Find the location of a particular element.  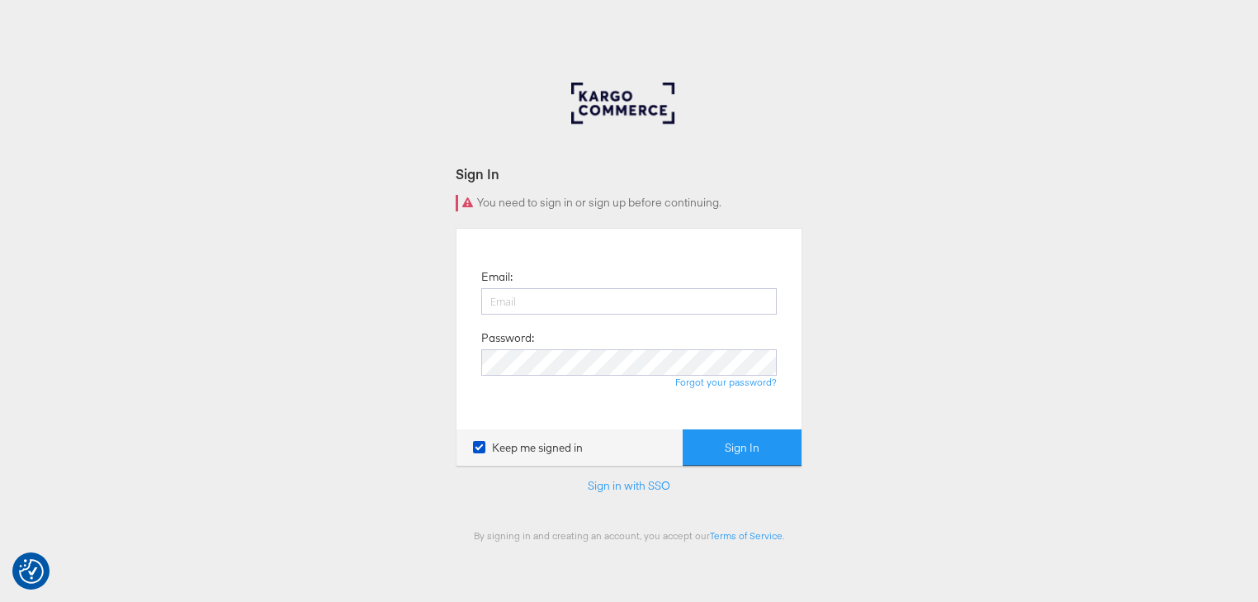

label: Password: is located at coordinates (507, 338).